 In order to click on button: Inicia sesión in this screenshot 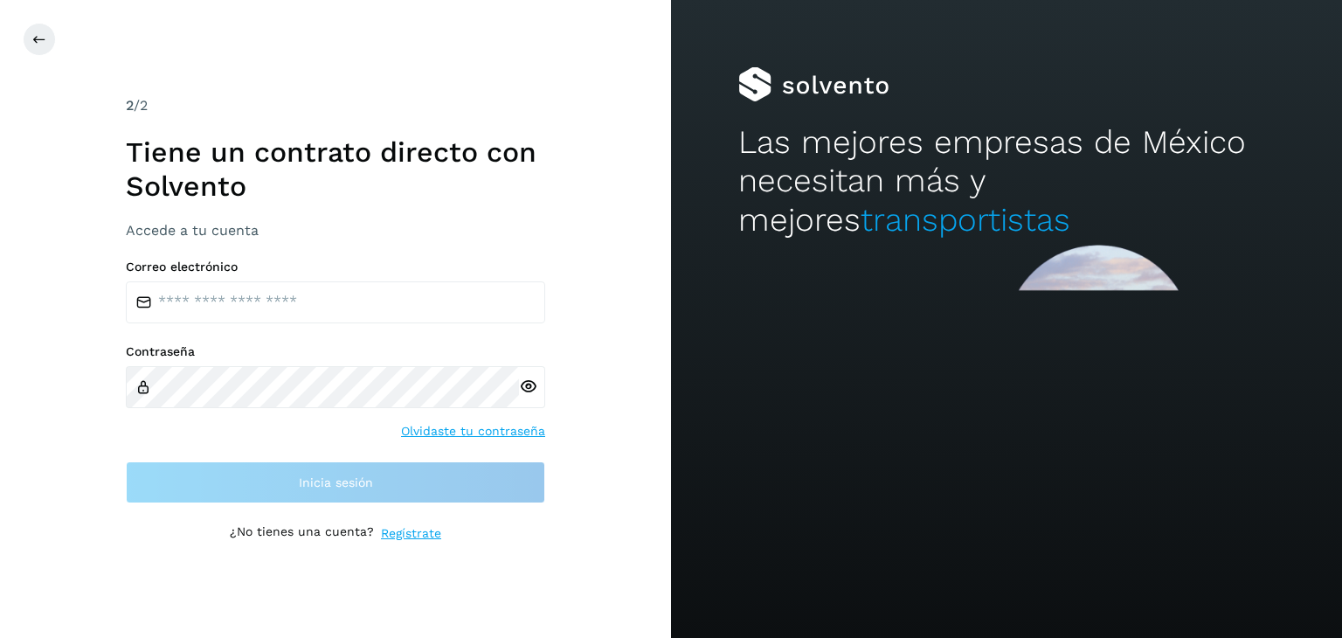, I will do `click(336, 482)`.